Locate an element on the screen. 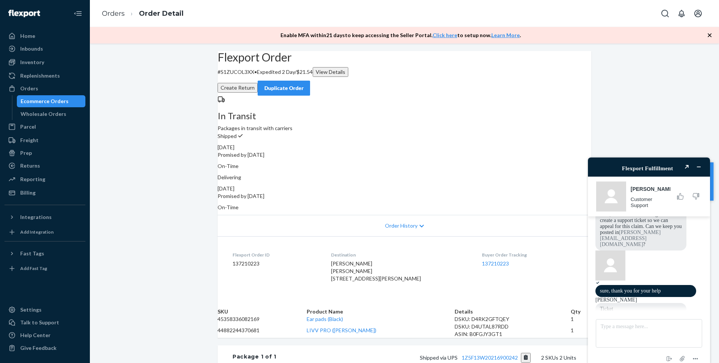 The image size is (719, 363). a: Replenishments is located at coordinates (45, 76).